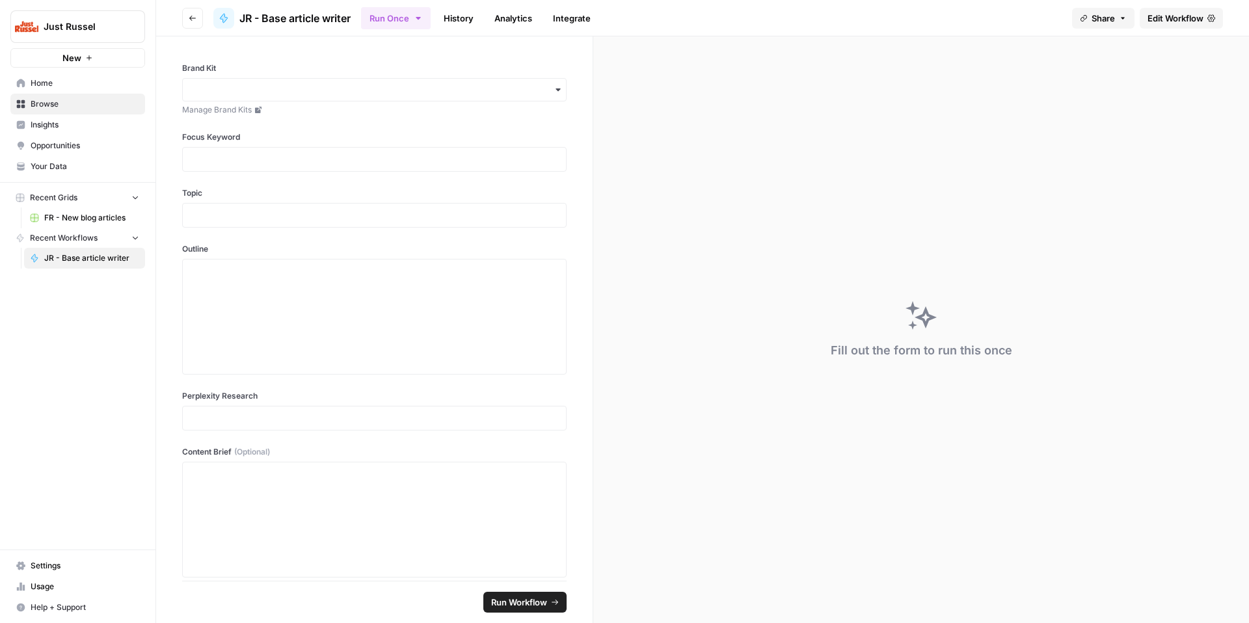 Image resolution: width=1249 pixels, height=623 pixels. What do you see at coordinates (77, 27) in the screenshot?
I see `button: Workspace: Just Russel` at bounding box center [77, 27].